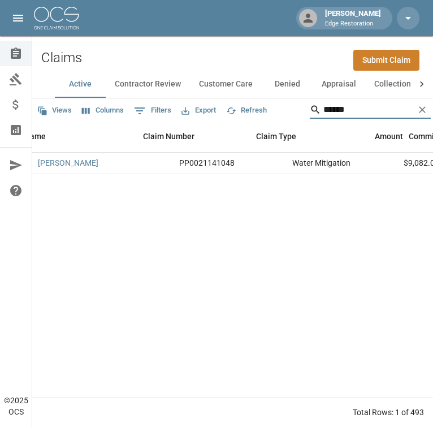 The image size is (433, 427). What do you see at coordinates (153, 111) in the screenshot?
I see `button: Show filters` at bounding box center [153, 111].